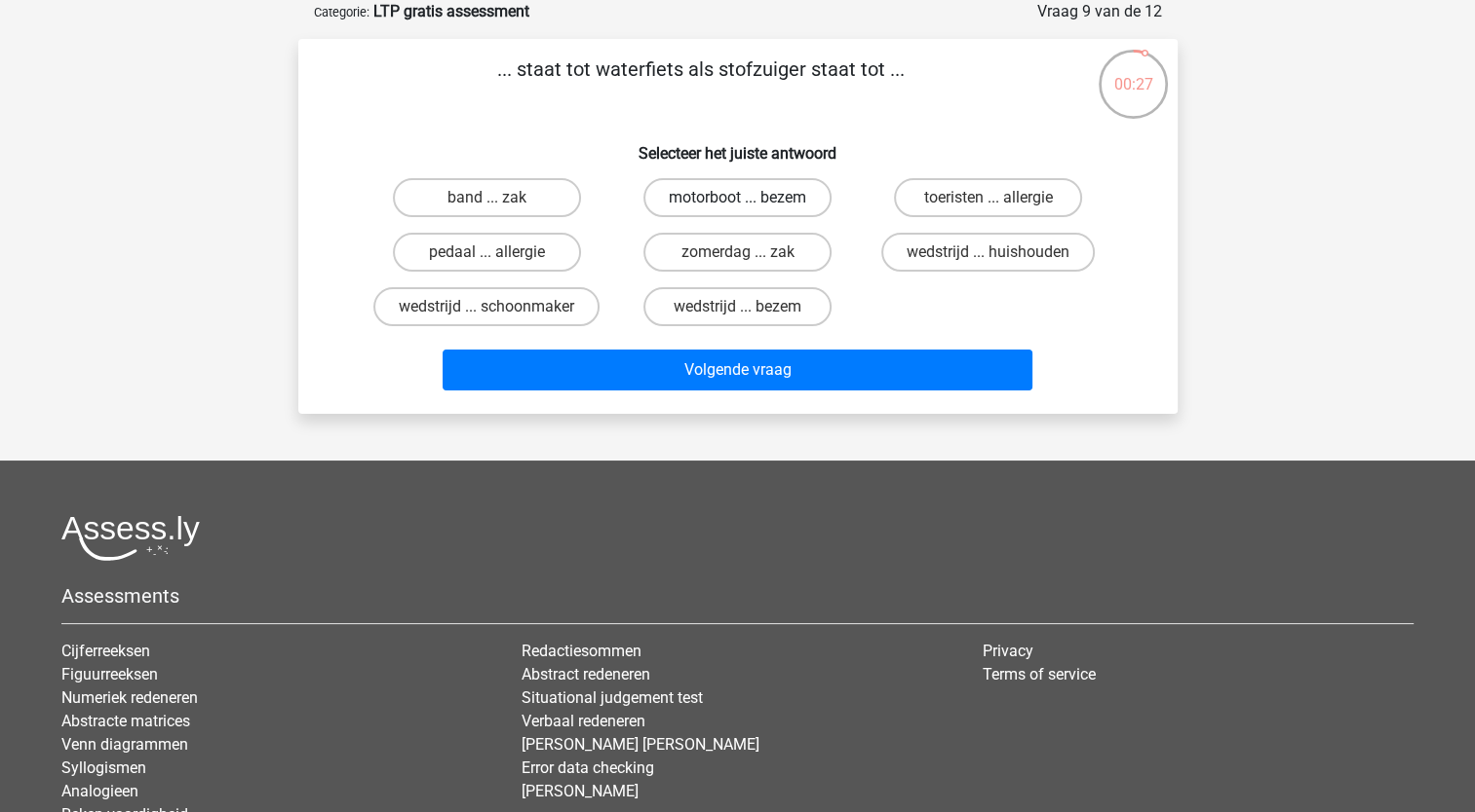  I want to click on label: pedaal ... allergie, so click(487, 253).